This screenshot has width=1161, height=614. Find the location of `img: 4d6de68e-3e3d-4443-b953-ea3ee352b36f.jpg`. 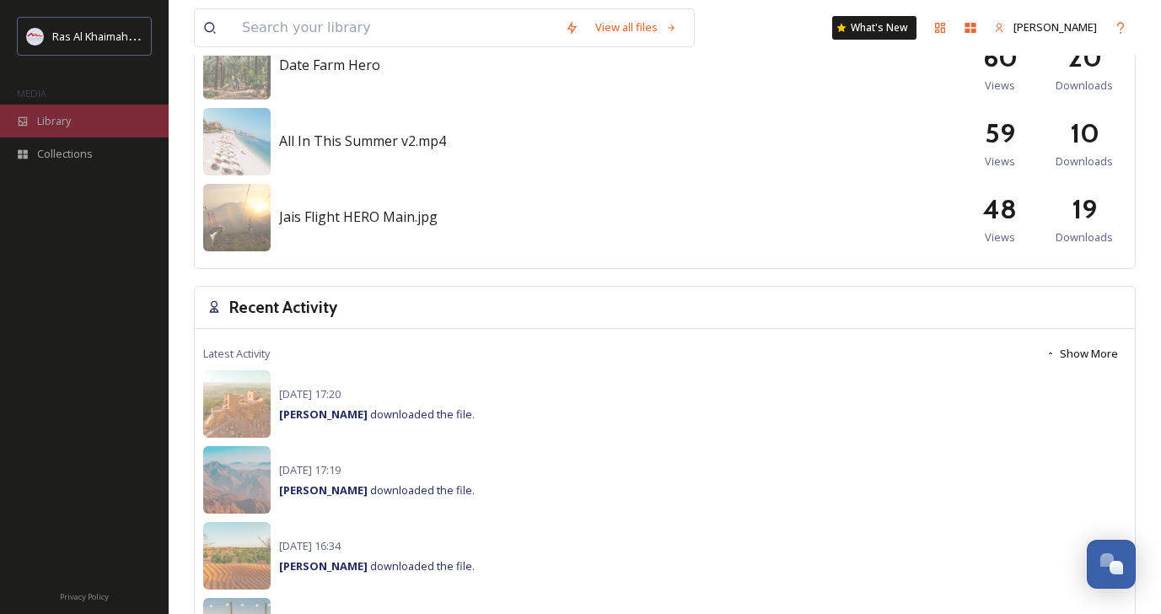

img: 4d6de68e-3e3d-4443-b953-ea3ee352b36f.jpg is located at coordinates (237, 556).